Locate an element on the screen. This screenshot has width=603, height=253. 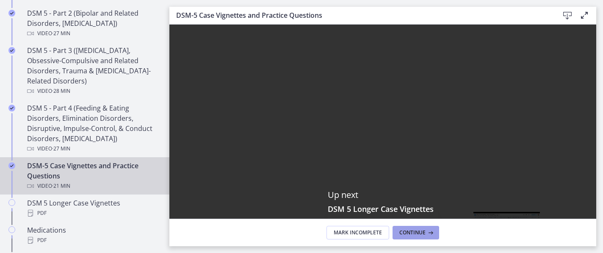
h3: DSM-5 Case Vignettes and Practice Questions is located at coordinates (361, 15).